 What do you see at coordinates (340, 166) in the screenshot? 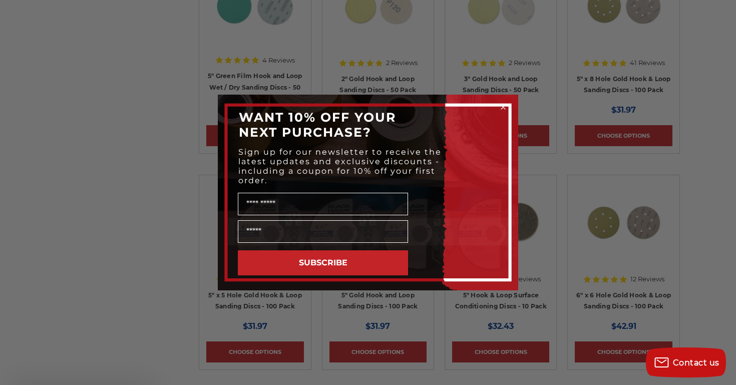
I see `span: Sign up for our newsletter to receive the latest updates and exclusive discounts - including a co...` at bounding box center [340, 166].